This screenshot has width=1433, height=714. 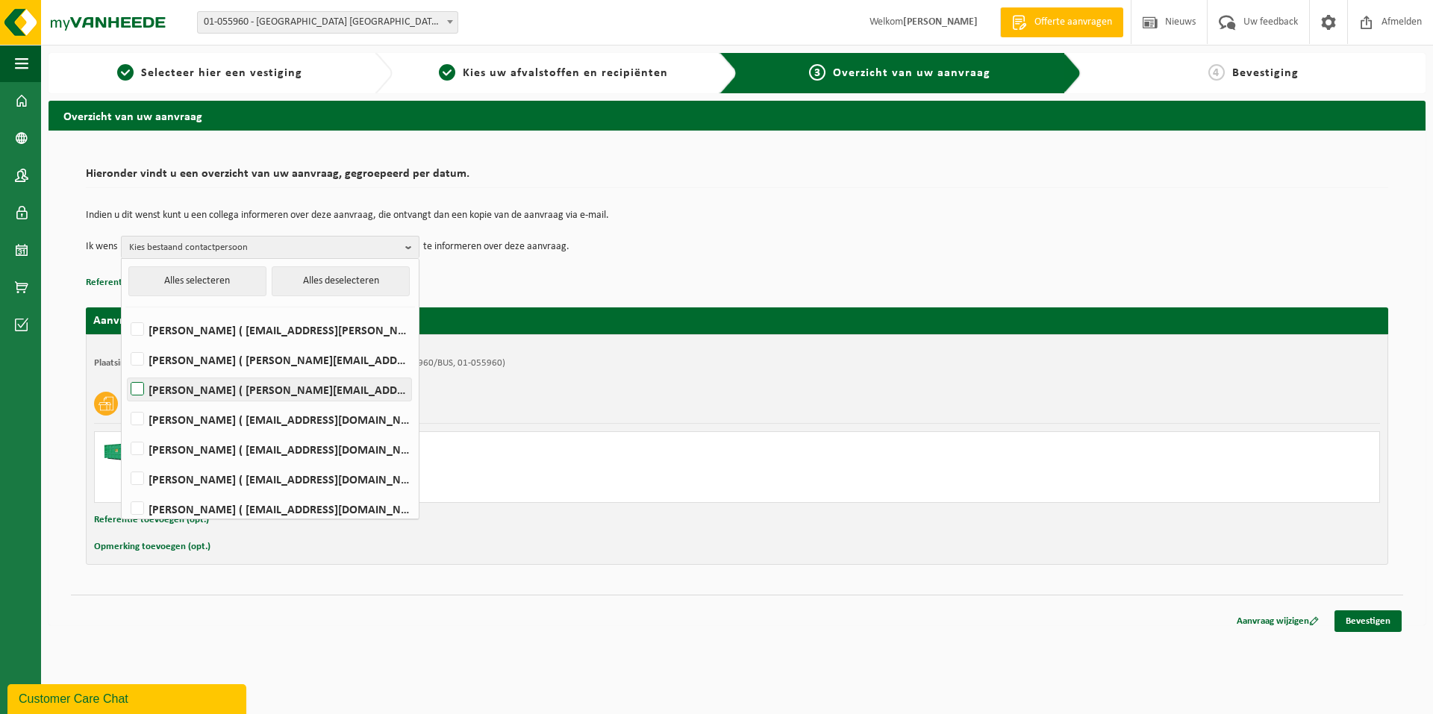 I want to click on div: Aantal: 1, so click(x=479, y=489).